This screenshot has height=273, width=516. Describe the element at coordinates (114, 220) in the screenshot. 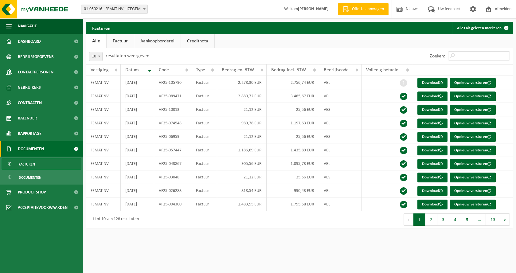

I see `div: 1 tot 10 van 128 resultaten` at that location.